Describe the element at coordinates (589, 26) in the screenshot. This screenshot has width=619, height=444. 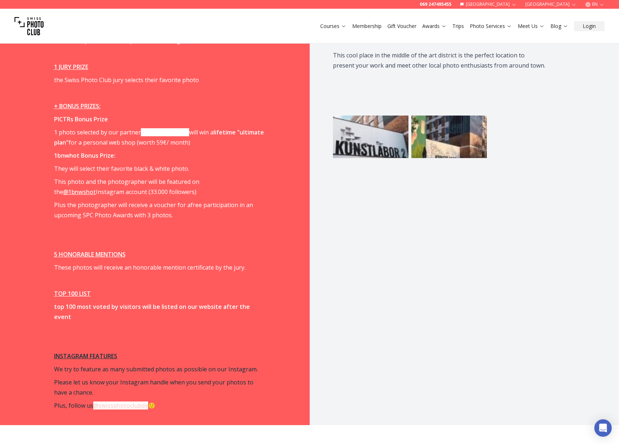
I see `button: Login` at that location.